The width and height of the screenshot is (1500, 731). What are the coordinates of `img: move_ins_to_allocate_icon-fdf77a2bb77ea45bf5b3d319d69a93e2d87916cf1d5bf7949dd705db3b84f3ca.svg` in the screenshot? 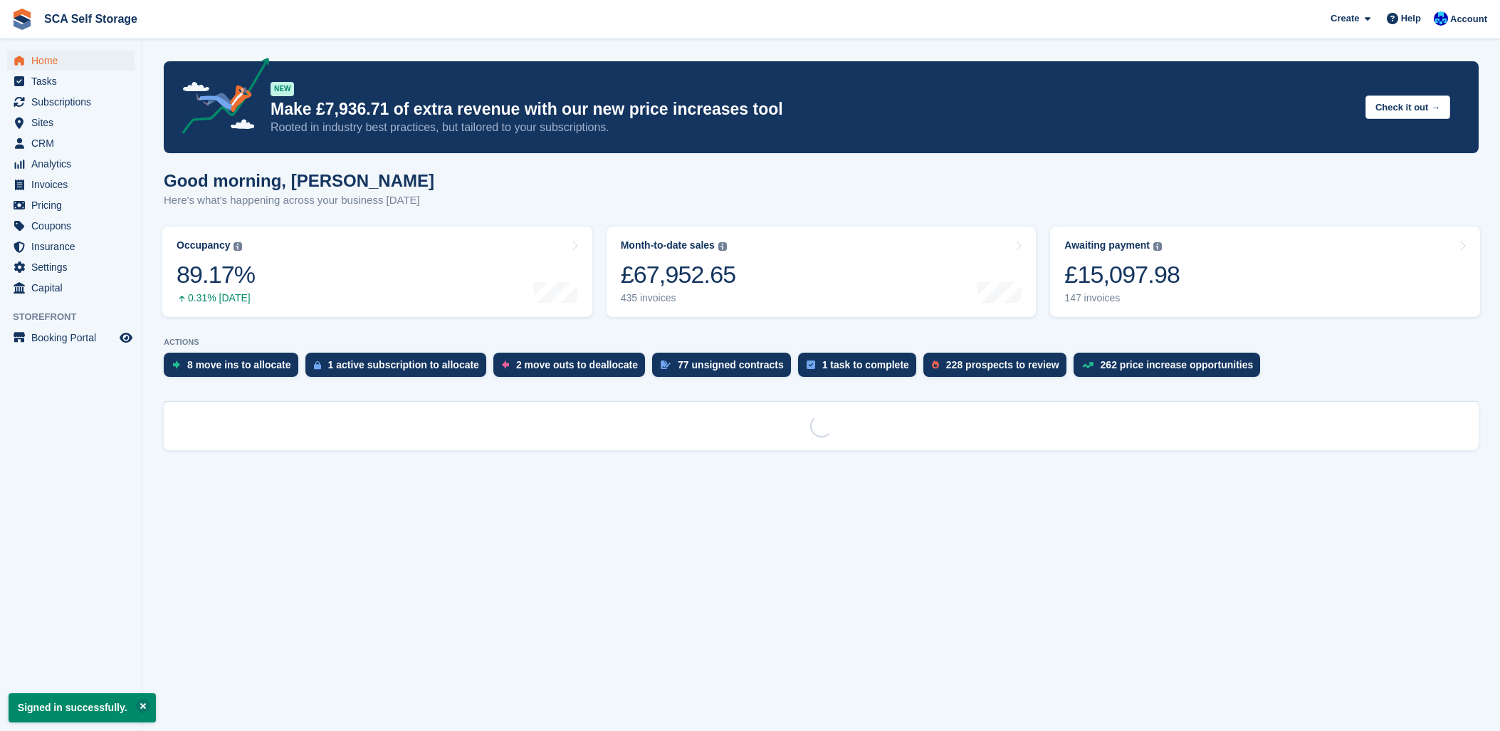 It's located at (176, 365).